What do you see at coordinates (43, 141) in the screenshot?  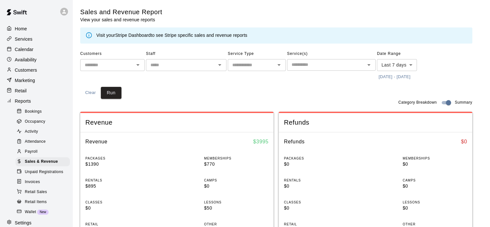 I see `div: Attendance` at bounding box center [43, 141].